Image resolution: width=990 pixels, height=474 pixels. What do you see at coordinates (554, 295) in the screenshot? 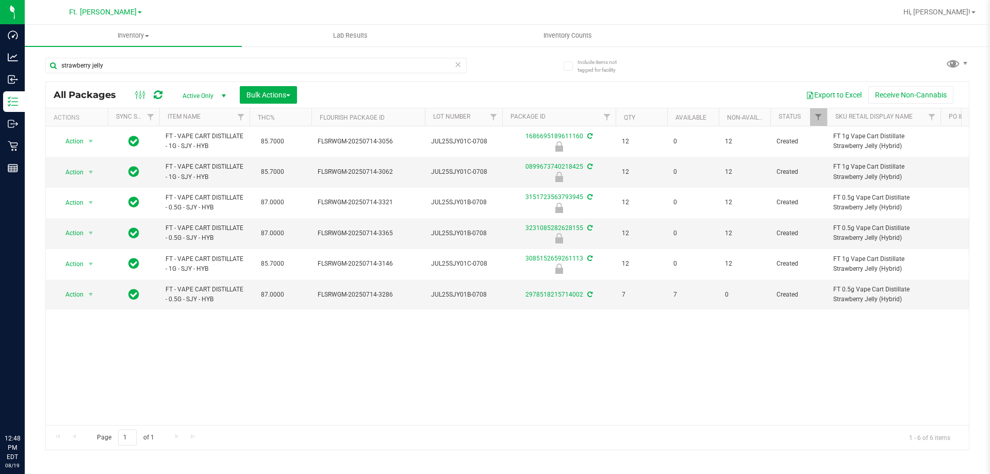
I see `a: 2978518215714002` at bounding box center [554, 295].